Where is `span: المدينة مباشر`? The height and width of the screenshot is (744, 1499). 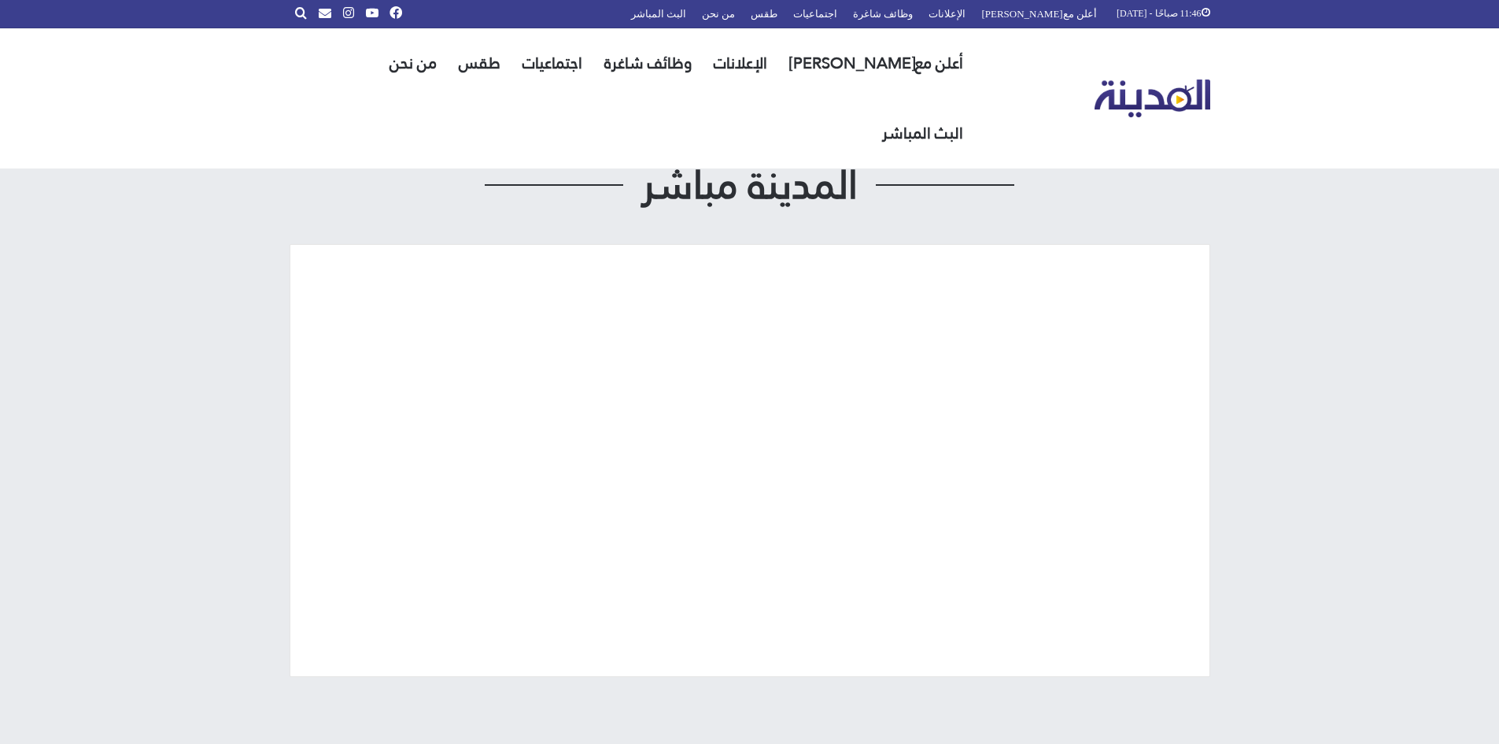
span: المدينة مباشر is located at coordinates (750, 185).